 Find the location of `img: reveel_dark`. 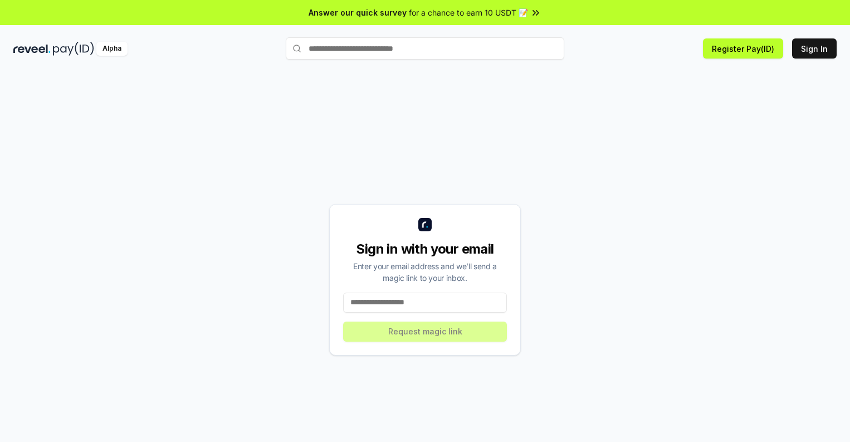

img: reveel_dark is located at coordinates (32, 48).